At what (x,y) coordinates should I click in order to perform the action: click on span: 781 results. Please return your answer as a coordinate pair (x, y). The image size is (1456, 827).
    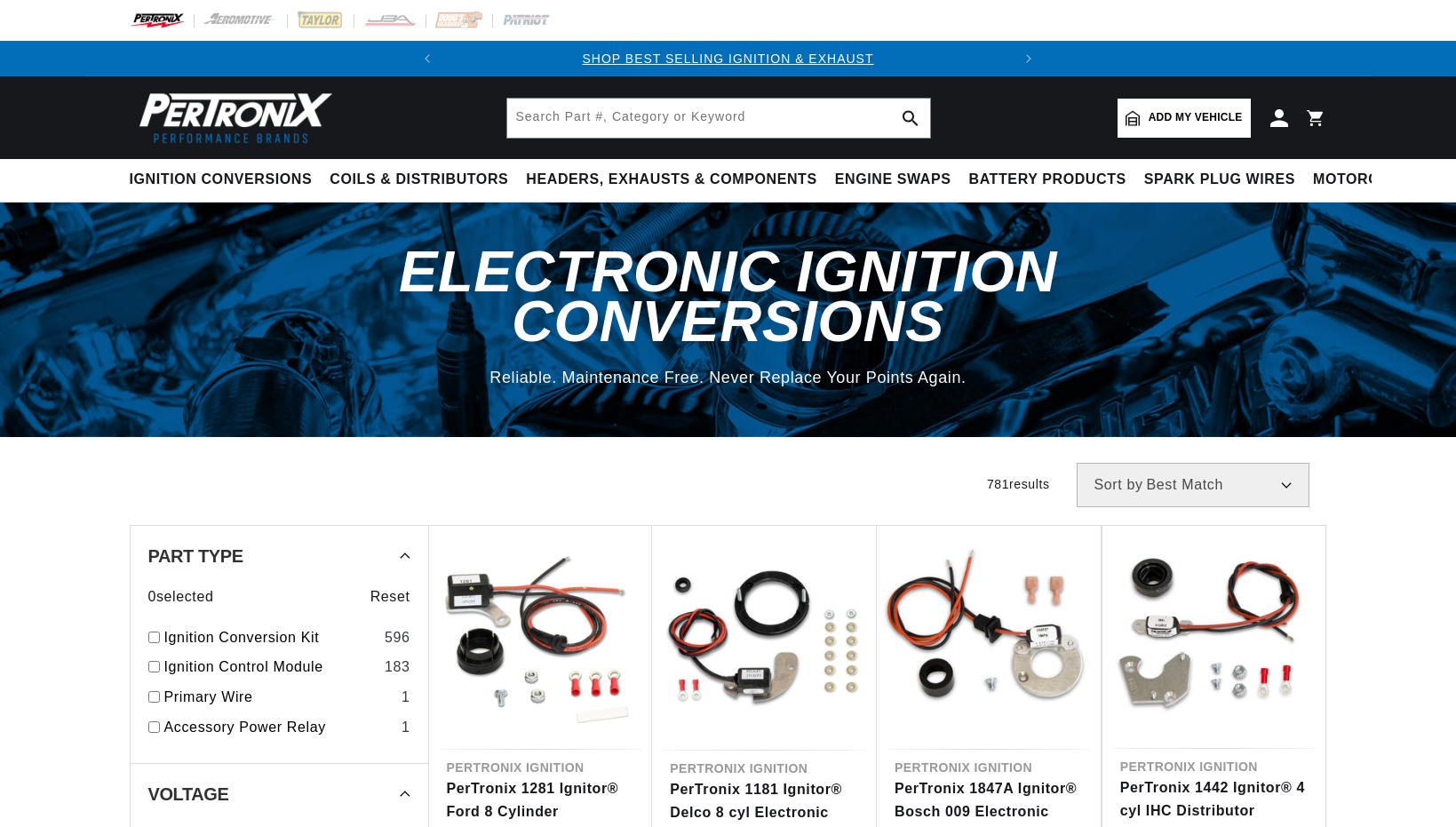
    Looking at the image, I should click on (1018, 484).